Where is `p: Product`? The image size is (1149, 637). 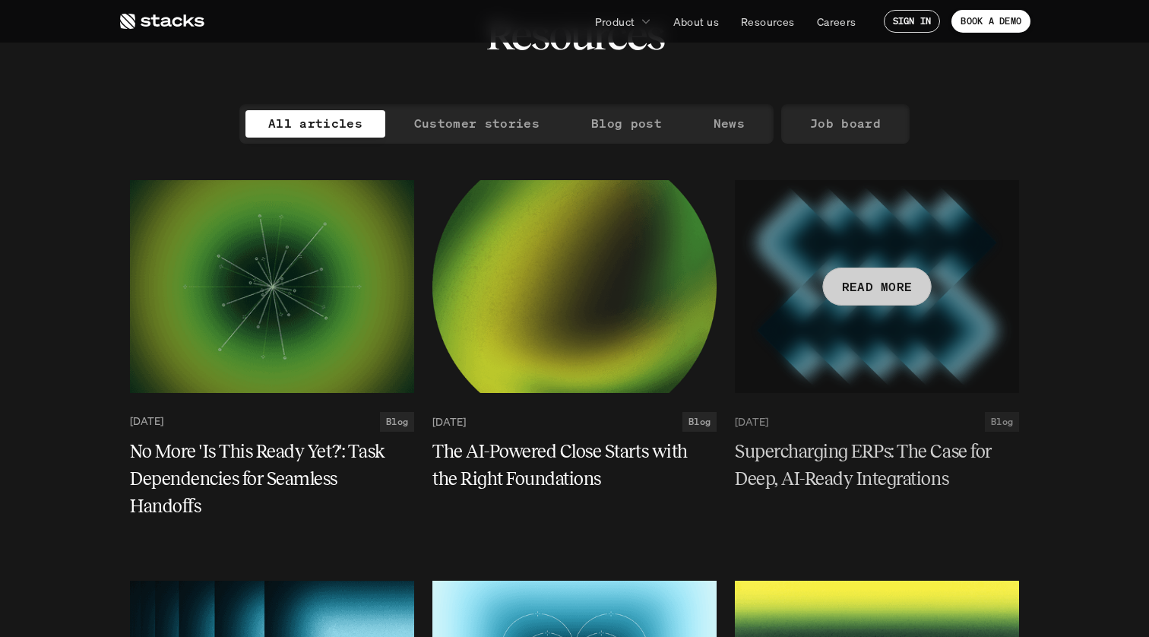
p: Product is located at coordinates (615, 21).